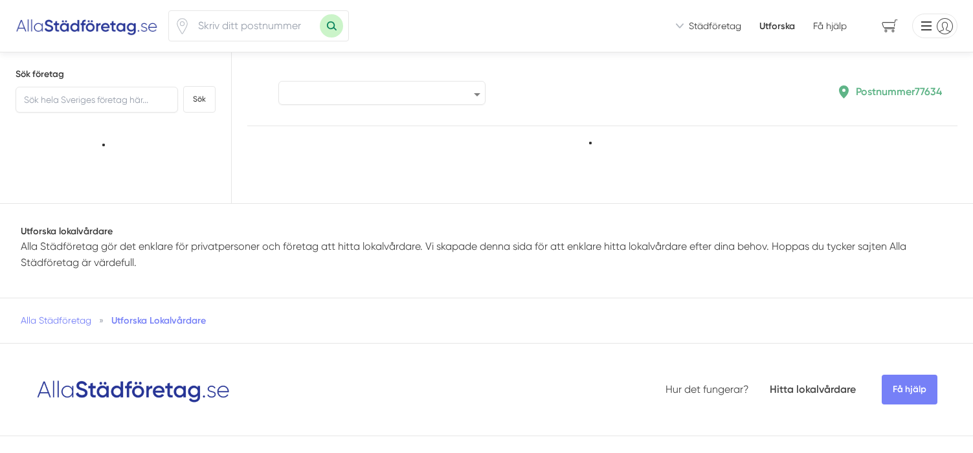  Describe the element at coordinates (890, 26) in the screenshot. I see `span: navigation-cart` at that location.